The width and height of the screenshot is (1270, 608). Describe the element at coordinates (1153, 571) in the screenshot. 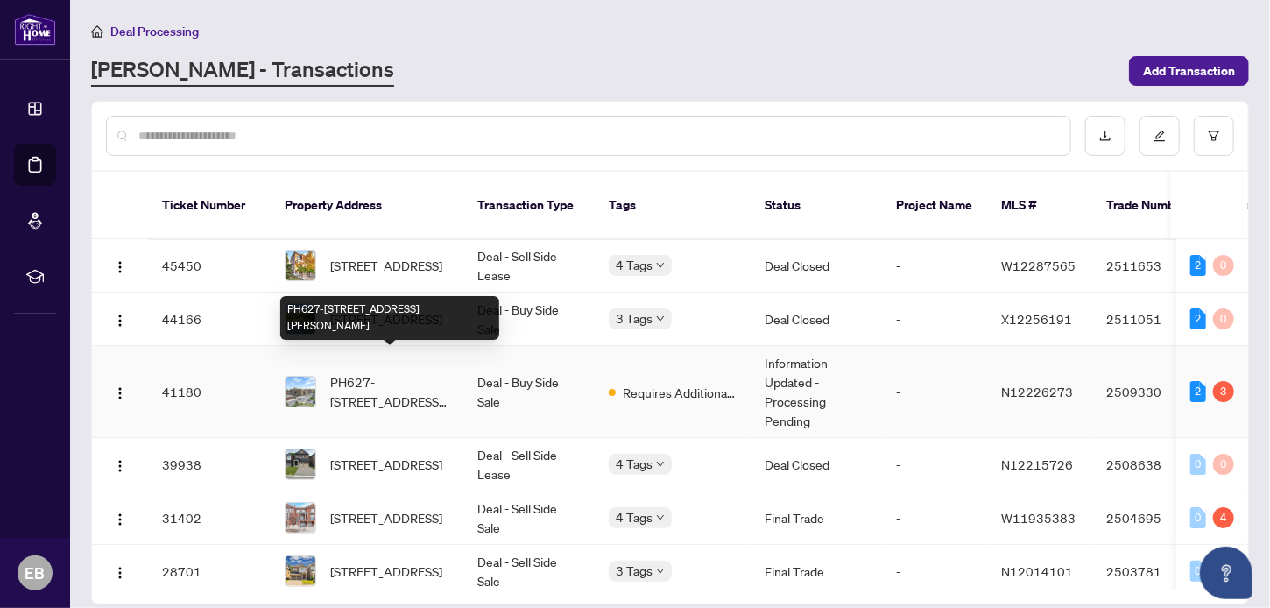

I see `td: 2503781` at that location.